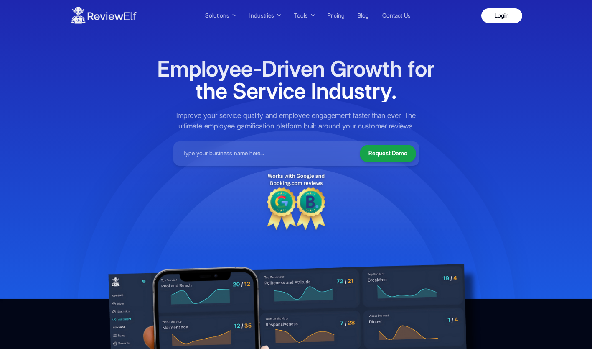 The image size is (592, 349). Describe the element at coordinates (265, 15) in the screenshot. I see `button: Industries` at that location.